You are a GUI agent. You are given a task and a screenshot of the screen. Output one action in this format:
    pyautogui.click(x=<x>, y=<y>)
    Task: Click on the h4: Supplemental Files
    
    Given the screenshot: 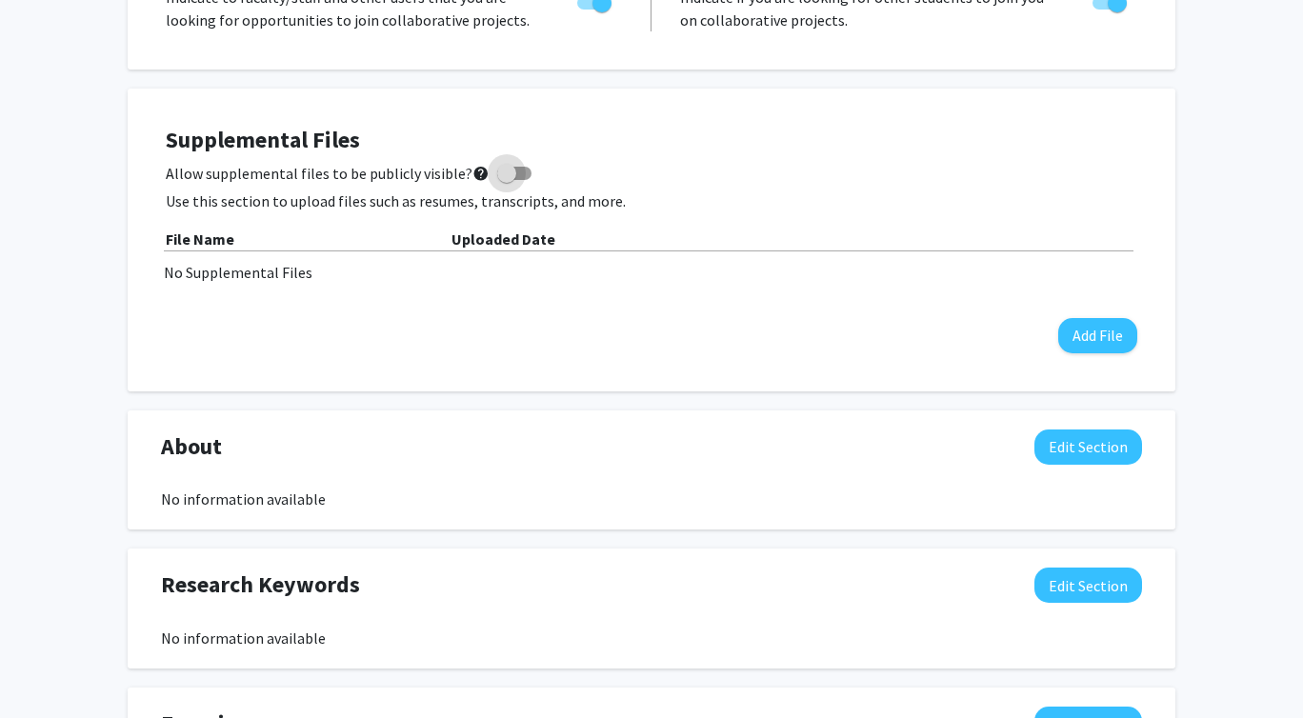 What is the action you would take?
    pyautogui.click(x=652, y=140)
    